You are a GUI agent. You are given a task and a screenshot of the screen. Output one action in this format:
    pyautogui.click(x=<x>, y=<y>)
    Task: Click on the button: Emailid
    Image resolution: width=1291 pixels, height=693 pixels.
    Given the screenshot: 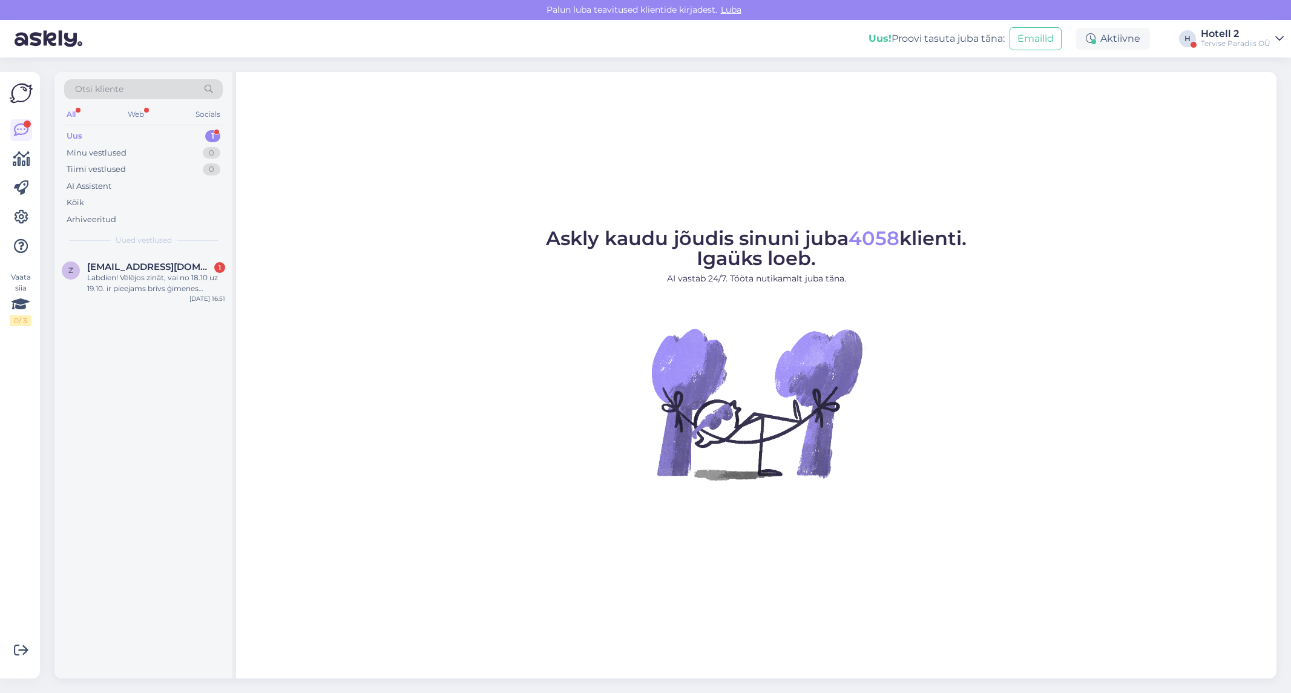 What is the action you would take?
    pyautogui.click(x=1035, y=39)
    